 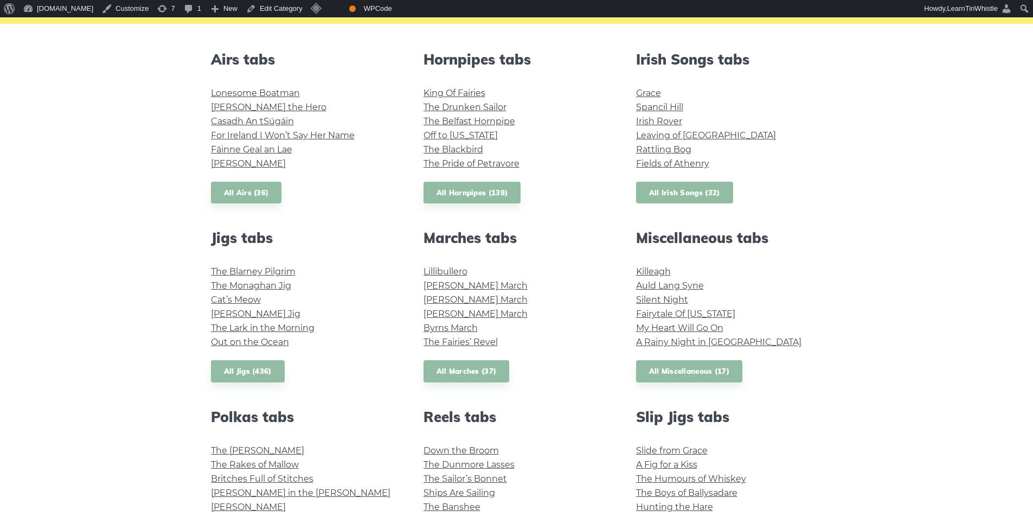 I want to click on h2: Marches tabs, so click(x=517, y=237).